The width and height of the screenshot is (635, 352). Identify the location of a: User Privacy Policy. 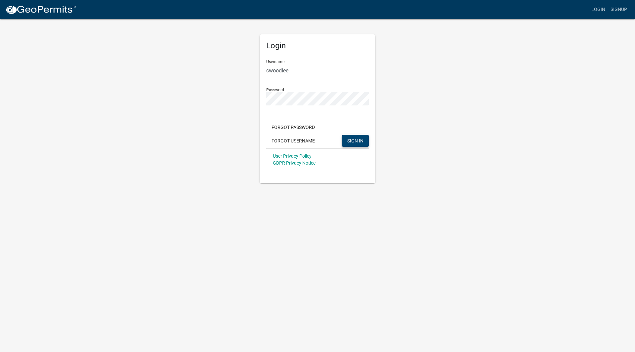
(292, 156).